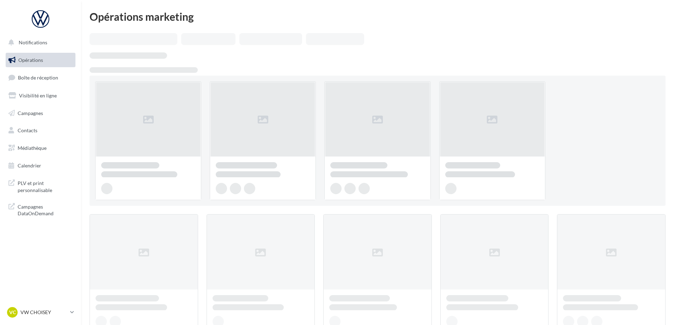 This screenshot has width=674, height=325. I want to click on a: Contacts, so click(41, 131).